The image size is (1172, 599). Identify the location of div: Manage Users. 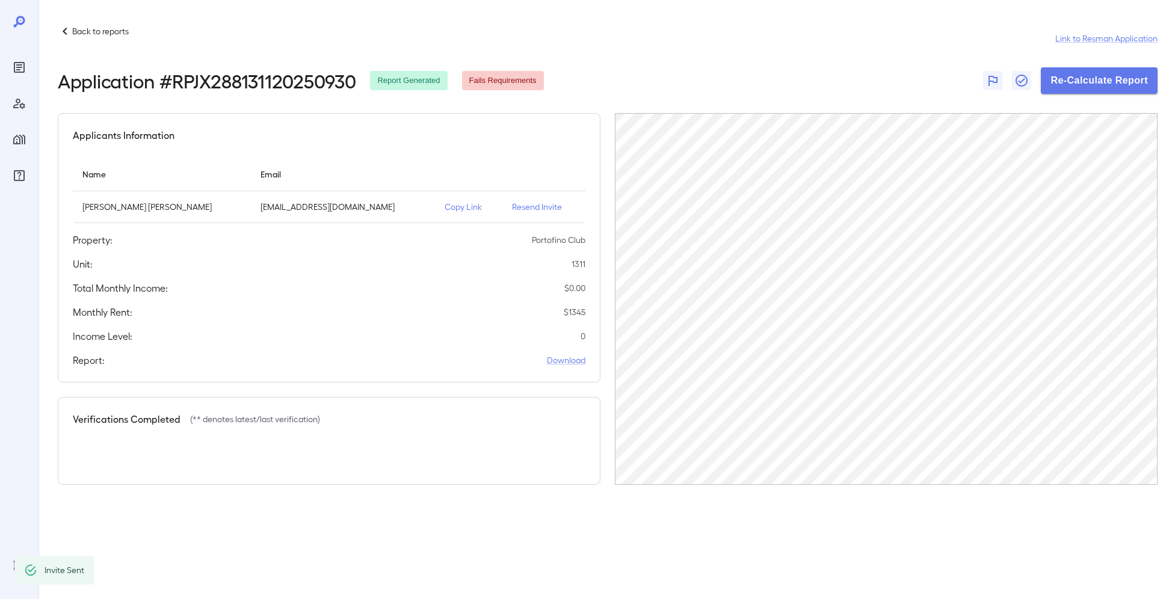
(19, 104).